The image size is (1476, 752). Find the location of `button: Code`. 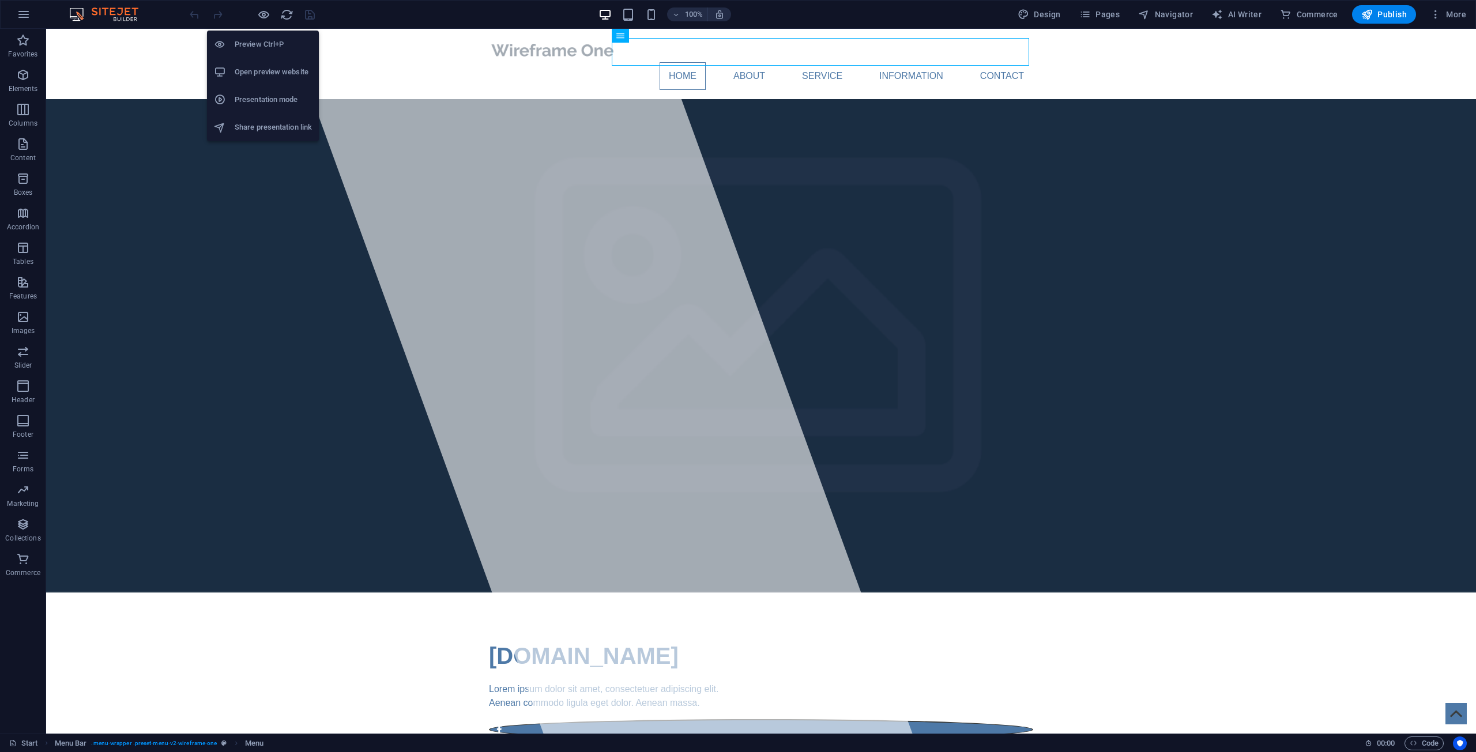

button: Code is located at coordinates (1424, 744).